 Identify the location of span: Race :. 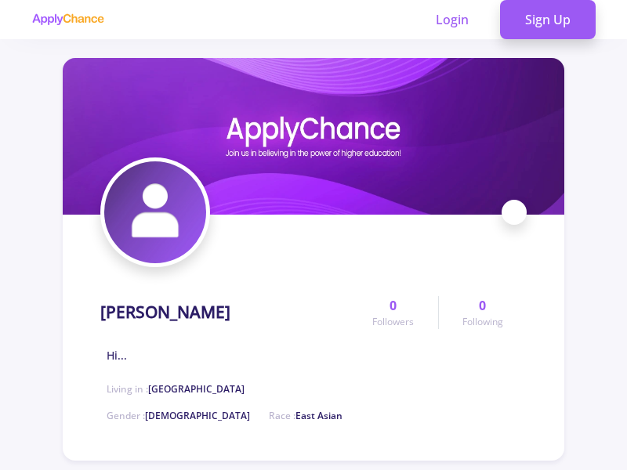
(305, 415).